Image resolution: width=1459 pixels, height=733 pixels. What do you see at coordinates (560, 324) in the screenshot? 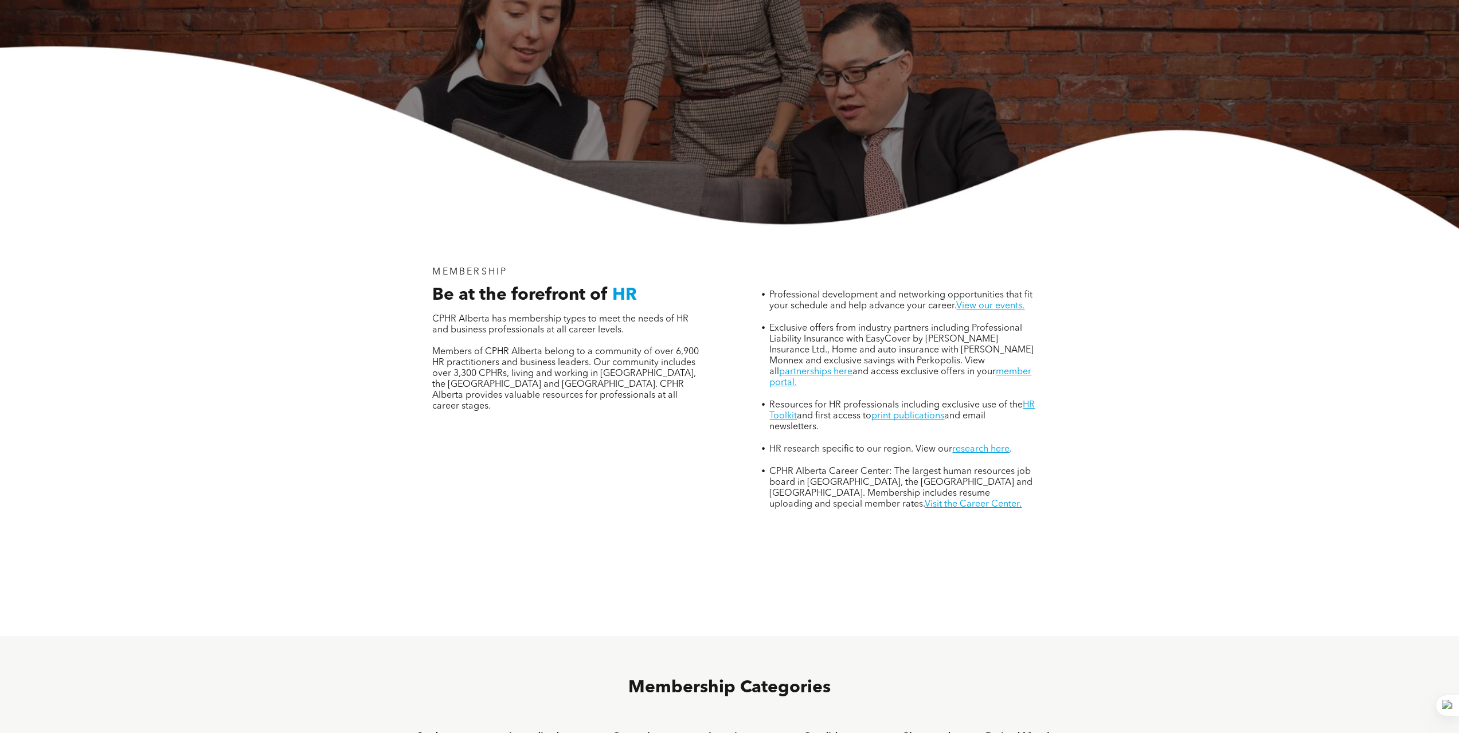
I see `span: CPHR Alberta has membership types to meet the needs of HR and business professionals at all caree...` at bounding box center [560, 324].